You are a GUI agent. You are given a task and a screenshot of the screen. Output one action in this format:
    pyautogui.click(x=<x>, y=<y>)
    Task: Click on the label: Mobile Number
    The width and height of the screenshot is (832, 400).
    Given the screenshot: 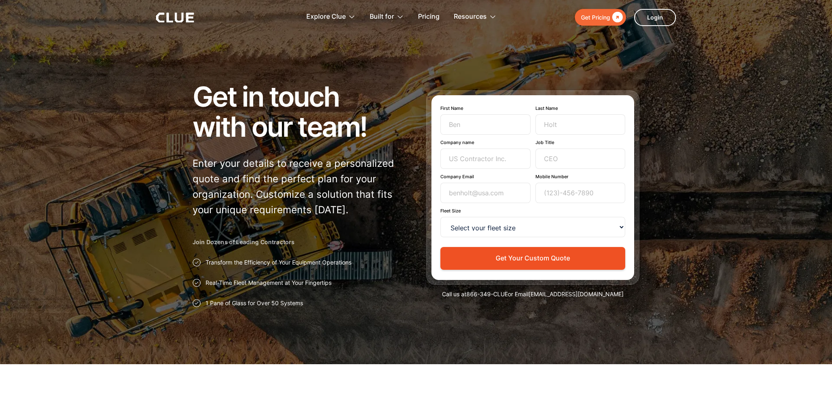 What is the action you would take?
    pyautogui.click(x=581, y=176)
    